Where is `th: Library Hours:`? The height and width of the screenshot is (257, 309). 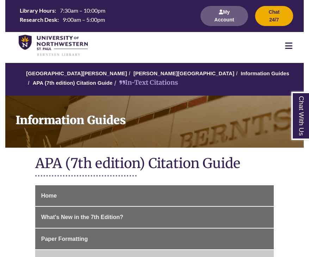
th: Library Hours: is located at coordinates (37, 11).